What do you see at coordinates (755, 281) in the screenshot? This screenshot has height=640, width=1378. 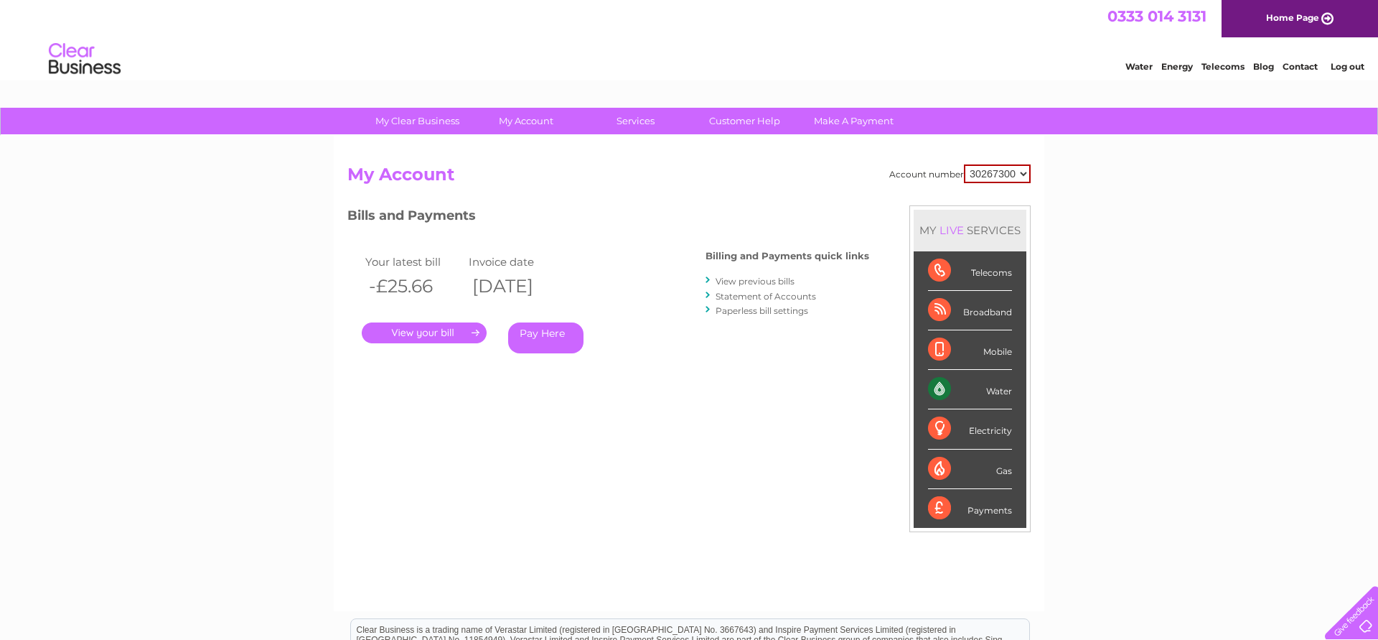 I see `a: View previous bills` at bounding box center [755, 281].